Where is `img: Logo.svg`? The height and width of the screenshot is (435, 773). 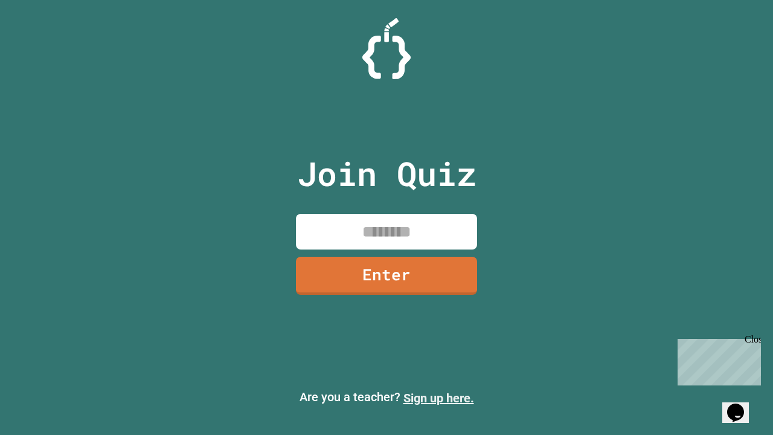 img: Logo.svg is located at coordinates (387, 48).